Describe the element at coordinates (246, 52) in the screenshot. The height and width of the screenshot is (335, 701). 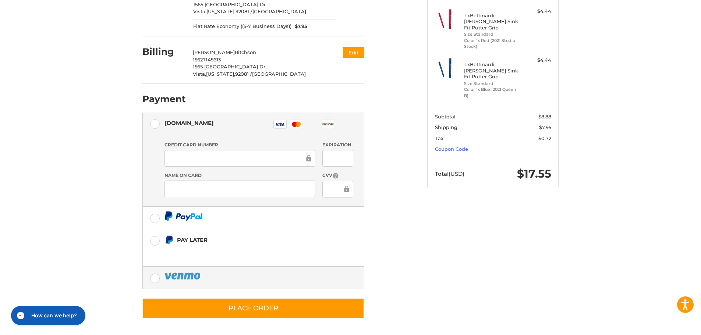
I see `span: Ritchson` at that location.